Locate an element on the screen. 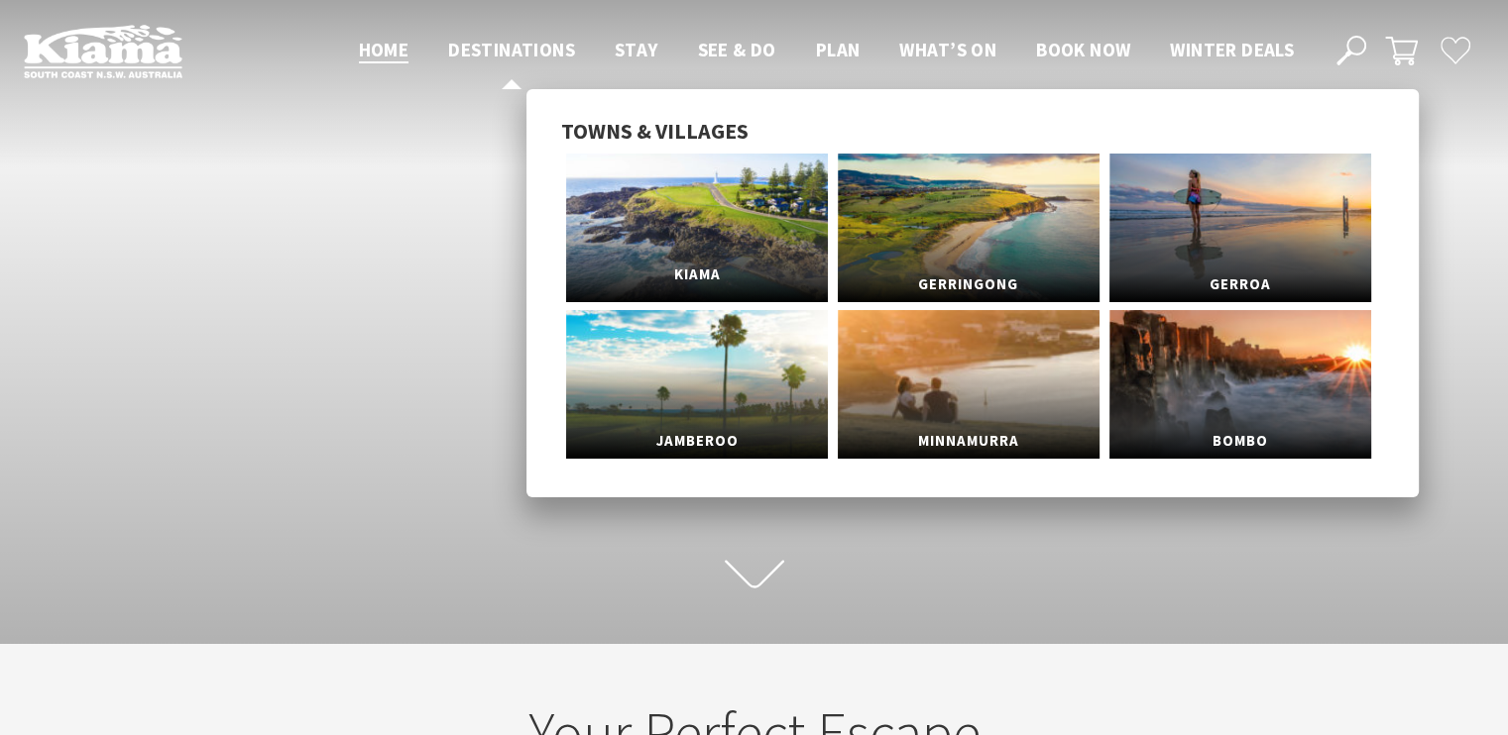 This screenshot has width=1508, height=735. span: Destinations is located at coordinates (511, 50).